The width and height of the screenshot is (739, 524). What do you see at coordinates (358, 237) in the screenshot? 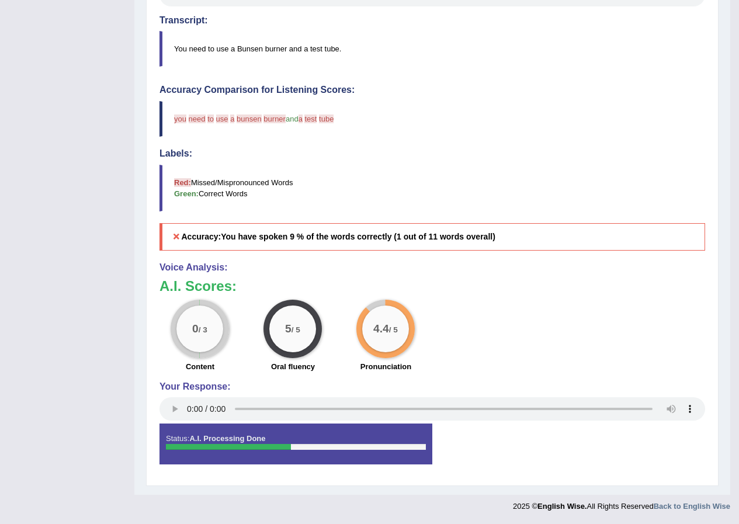
I see `b: You have spoken 9 % of the words correctly (1 out of 11 words overall)` at bounding box center [358, 237].